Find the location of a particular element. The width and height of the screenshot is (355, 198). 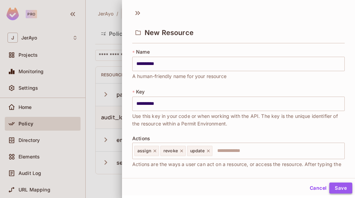

span: Actions is located at coordinates (141, 138).